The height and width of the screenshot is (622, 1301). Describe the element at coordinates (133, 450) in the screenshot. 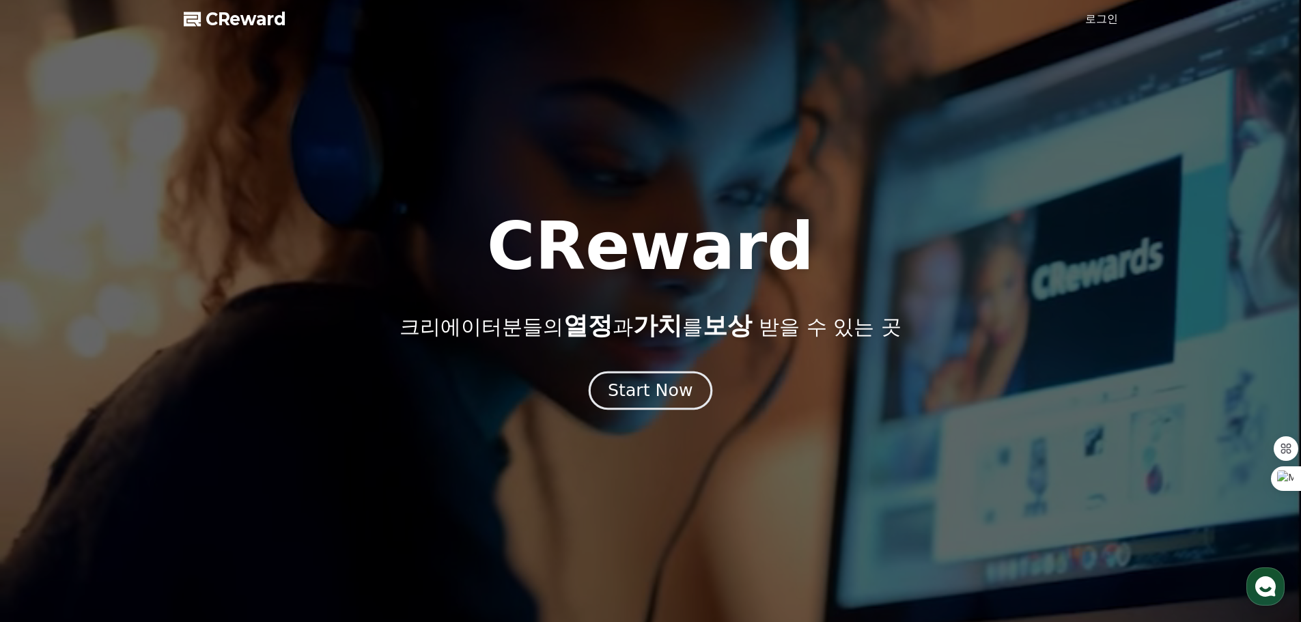

I see `a: 대화` at that location.